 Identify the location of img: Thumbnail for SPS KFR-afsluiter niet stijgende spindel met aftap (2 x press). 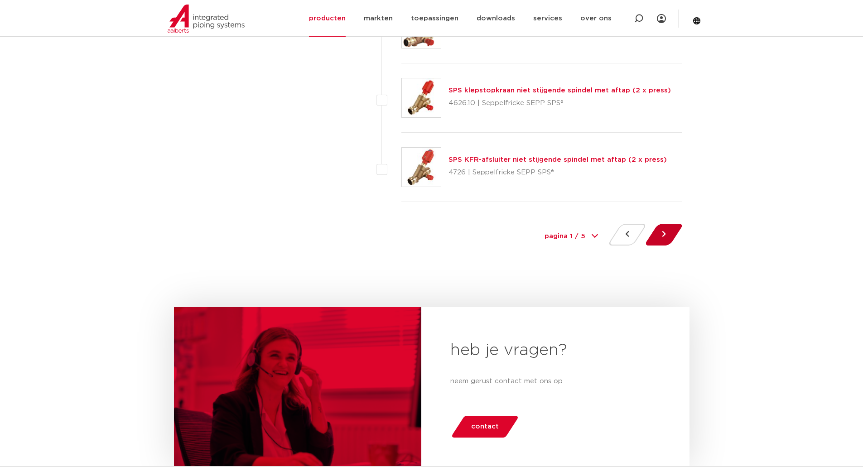
(421, 167).